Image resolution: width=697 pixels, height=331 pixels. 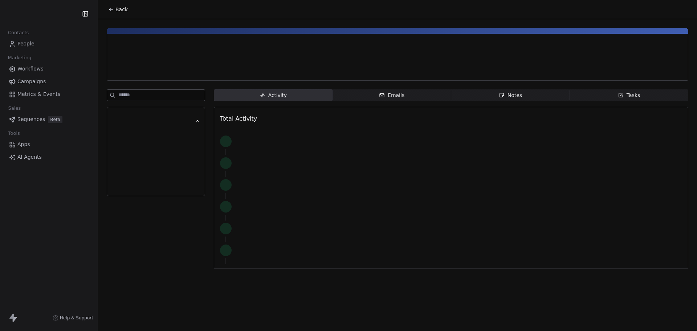 What do you see at coordinates (14, 133) in the screenshot?
I see `span: Tools` at bounding box center [14, 133].